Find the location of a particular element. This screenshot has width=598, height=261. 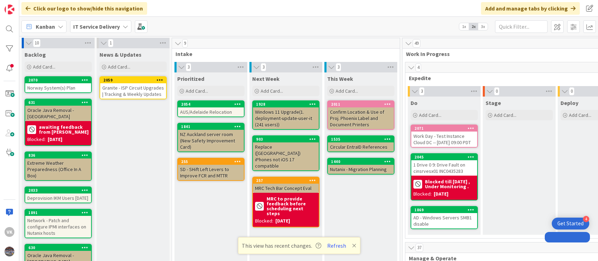

div: 1869AD - Windows Servers SMB1 disable is located at coordinates (444, 218).